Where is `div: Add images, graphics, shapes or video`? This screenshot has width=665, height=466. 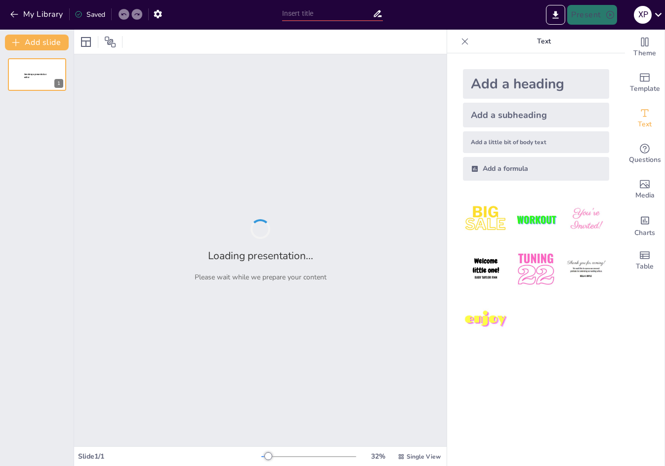
div: Add images, graphics, shapes or video is located at coordinates (645, 190).